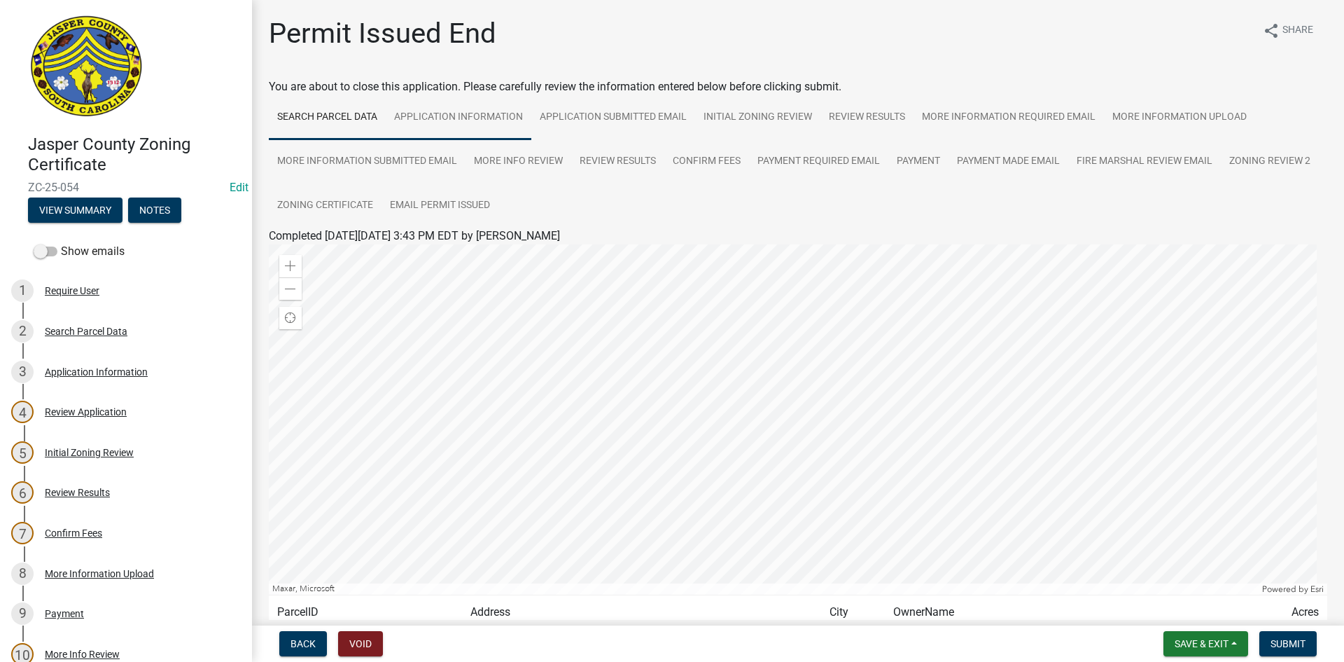 The width and height of the screenshot is (1344, 662). What do you see at coordinates (1009, 118) in the screenshot?
I see `a: More Information Required Email` at bounding box center [1009, 118].